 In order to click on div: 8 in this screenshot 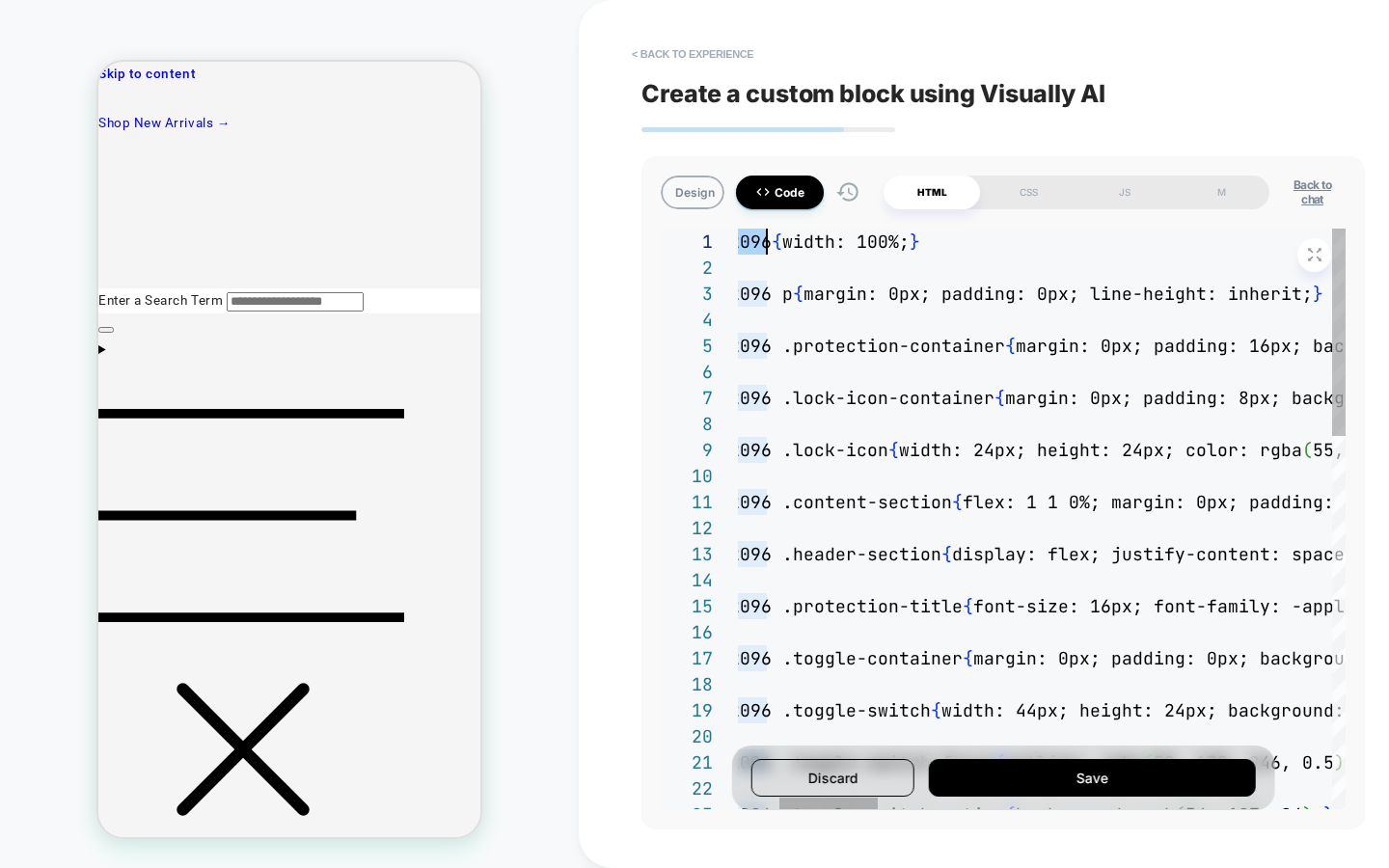, I will do `click(687, 423)`.